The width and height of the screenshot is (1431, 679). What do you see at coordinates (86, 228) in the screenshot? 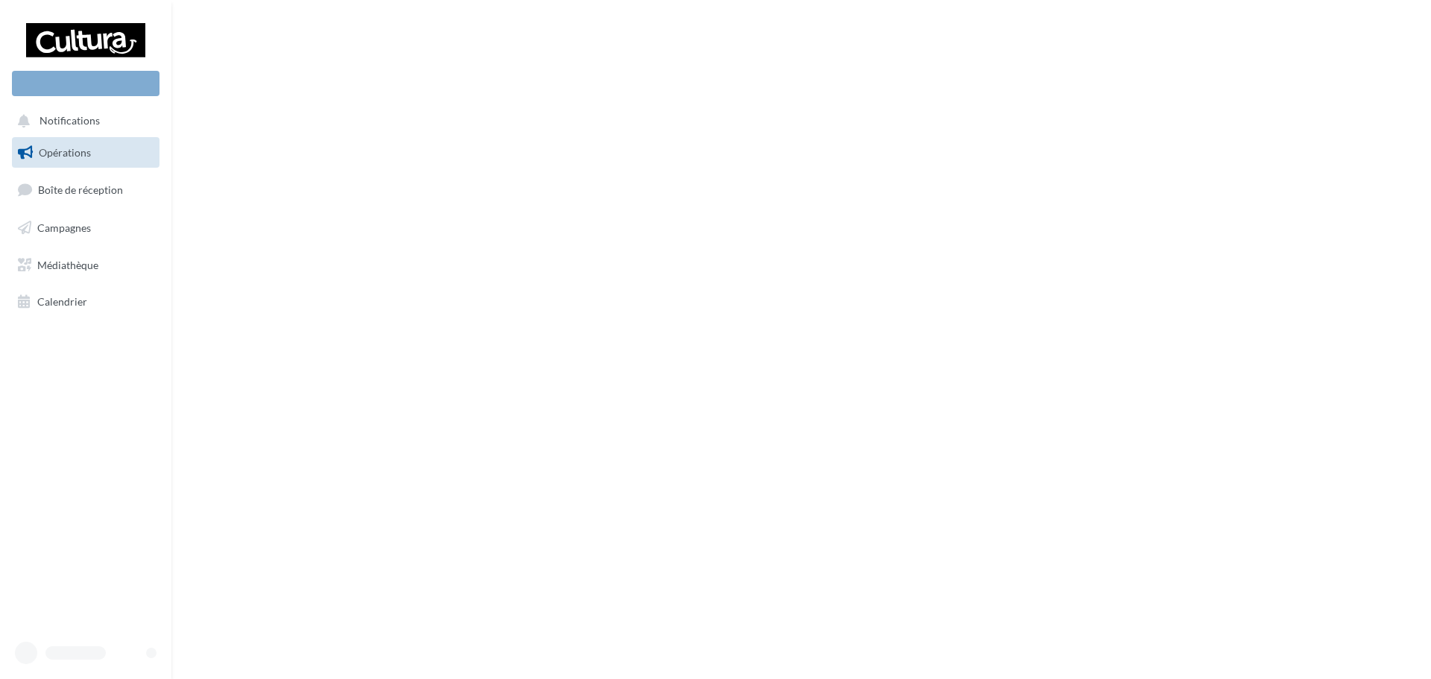
I see `a: Campagnes` at bounding box center [86, 228].